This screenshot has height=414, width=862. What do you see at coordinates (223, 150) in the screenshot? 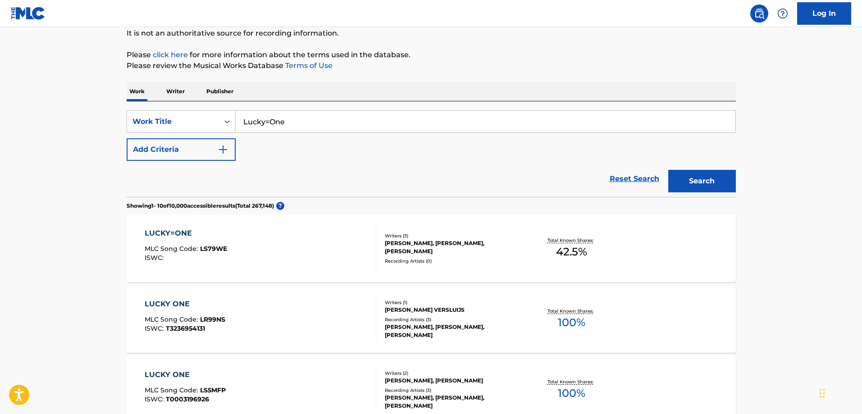
I see `img: 9d2ae6d4665cec9f34b9.svg` at bounding box center [223, 150].